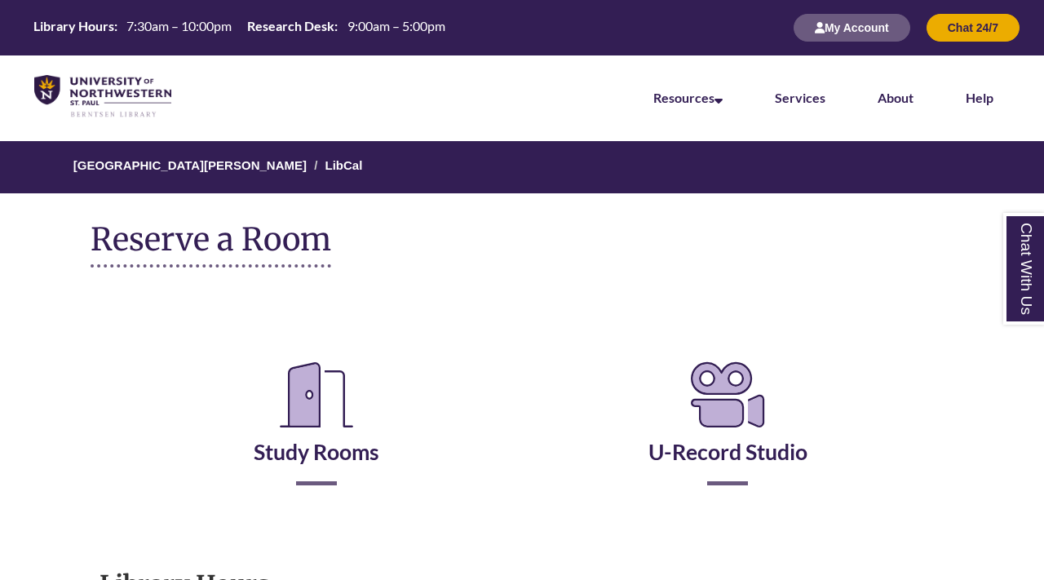 The height and width of the screenshot is (580, 1044). I want to click on button: Chat 24/7, so click(973, 28).